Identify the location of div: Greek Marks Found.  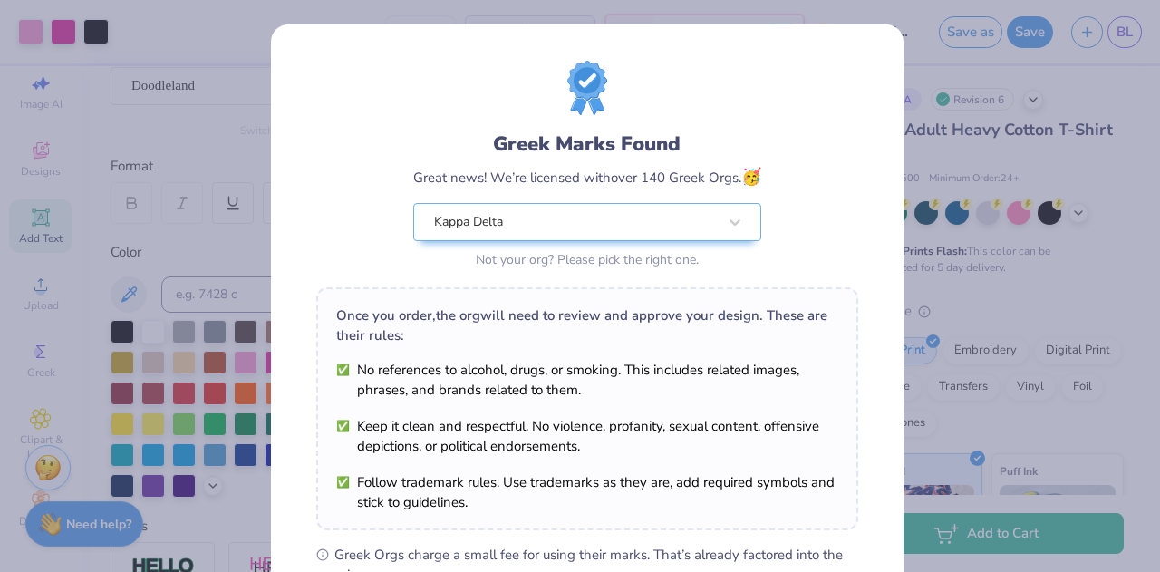
(587, 144).